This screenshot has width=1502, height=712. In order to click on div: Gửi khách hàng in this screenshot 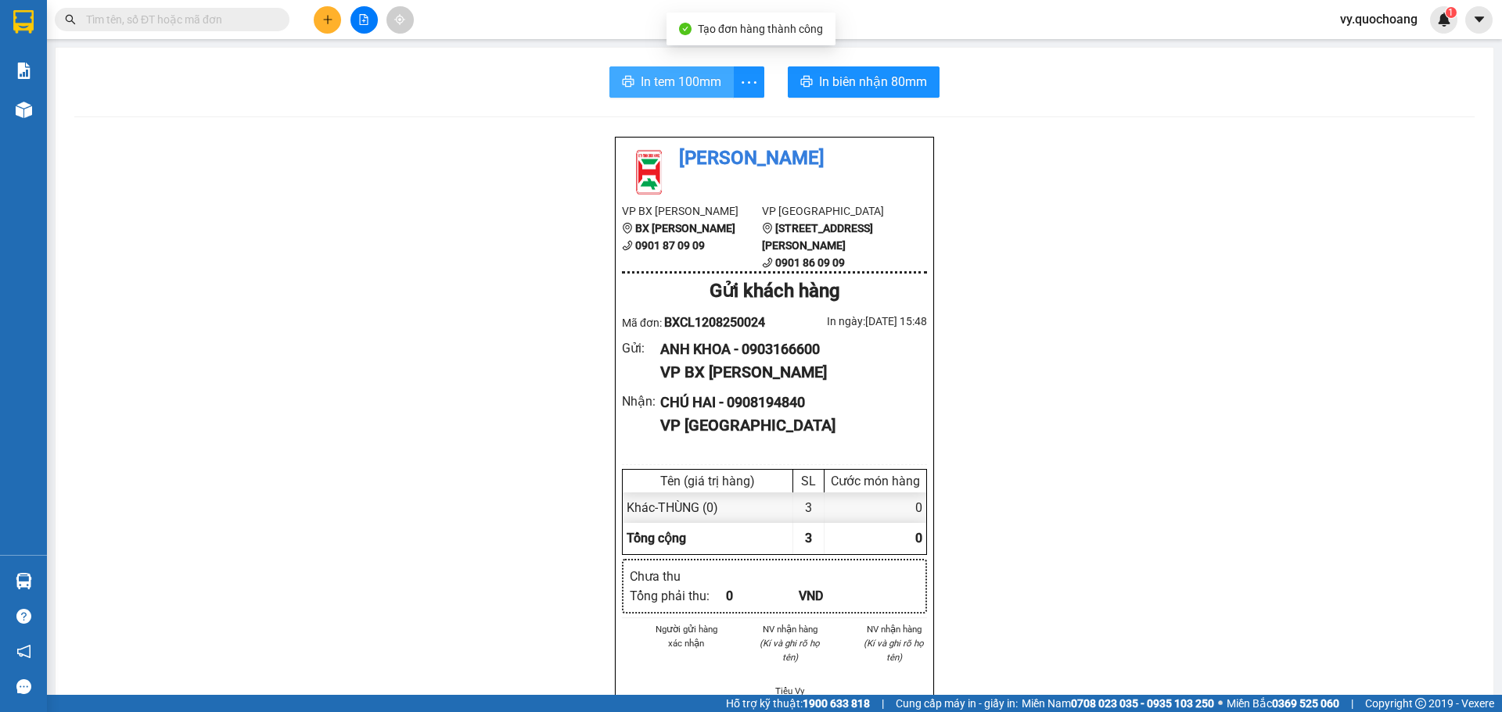, I will do `click(774, 292)`.